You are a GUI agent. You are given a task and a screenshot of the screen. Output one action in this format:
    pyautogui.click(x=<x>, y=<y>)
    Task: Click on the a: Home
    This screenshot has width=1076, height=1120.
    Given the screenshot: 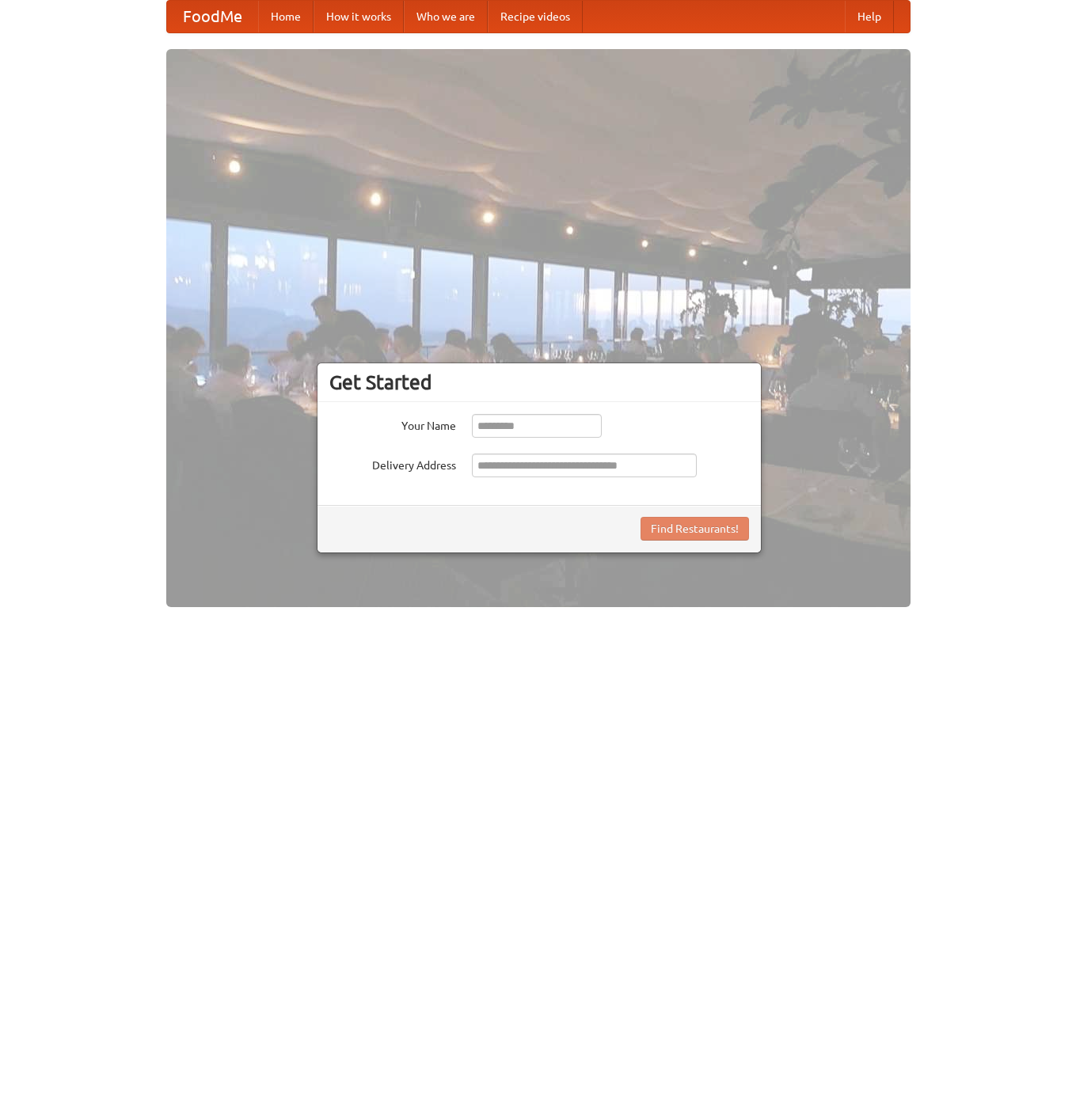 What is the action you would take?
    pyautogui.click(x=286, y=16)
    